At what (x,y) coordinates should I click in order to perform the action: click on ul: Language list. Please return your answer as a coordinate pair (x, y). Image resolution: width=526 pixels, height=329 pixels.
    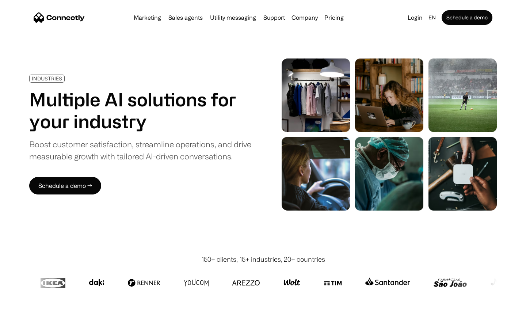
    Looking at the image, I should click on (29, 321).